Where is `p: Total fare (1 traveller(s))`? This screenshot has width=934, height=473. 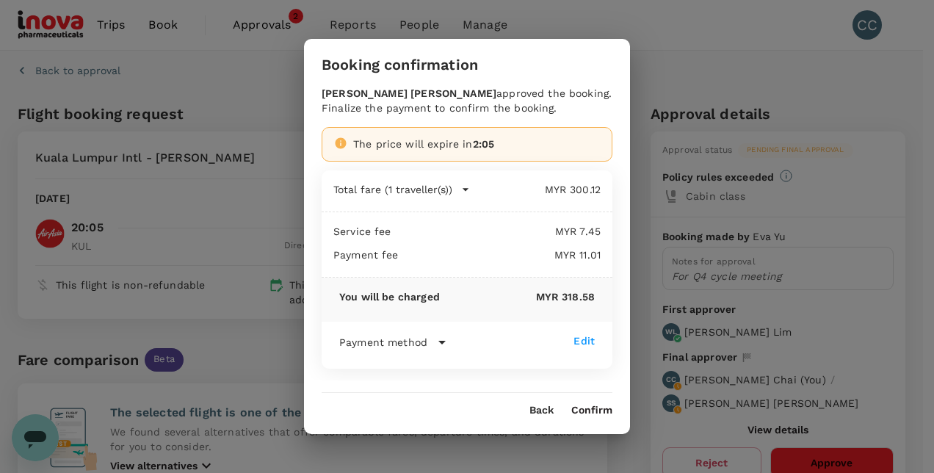
p: Total fare (1 traveller(s)) is located at coordinates (393, 189).